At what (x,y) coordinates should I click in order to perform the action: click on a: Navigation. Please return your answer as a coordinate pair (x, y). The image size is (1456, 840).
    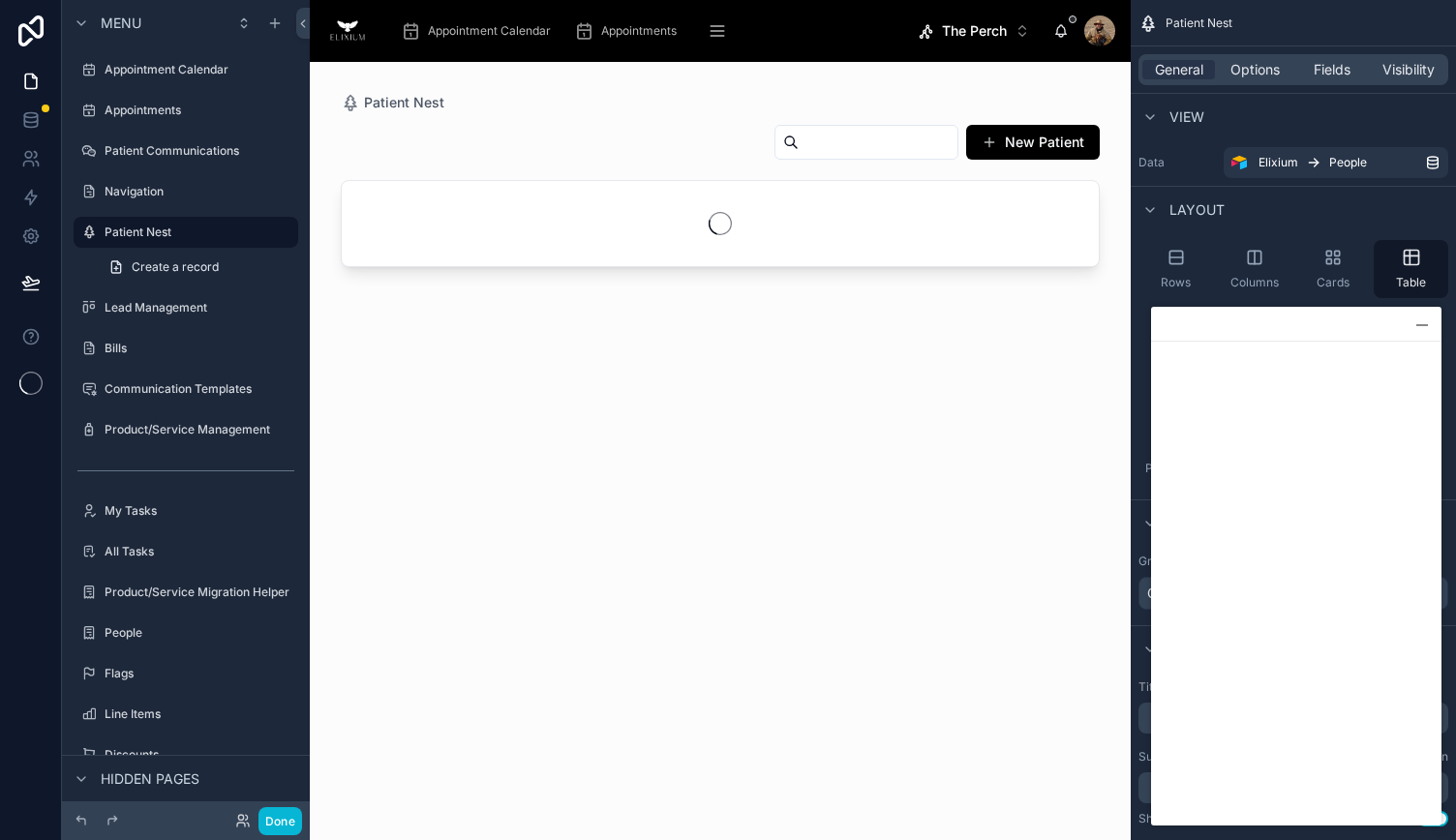
    Looking at the image, I should click on (185, 191).